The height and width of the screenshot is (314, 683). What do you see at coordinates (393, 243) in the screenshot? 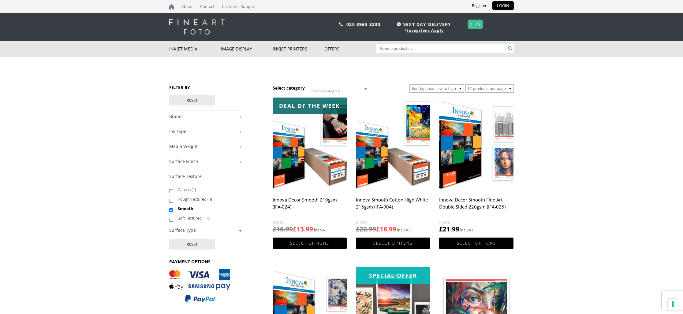
I see `a: Select options for “Innova Smooth Cotton High White 215gsm (IFA-004)”` at bounding box center [393, 243].